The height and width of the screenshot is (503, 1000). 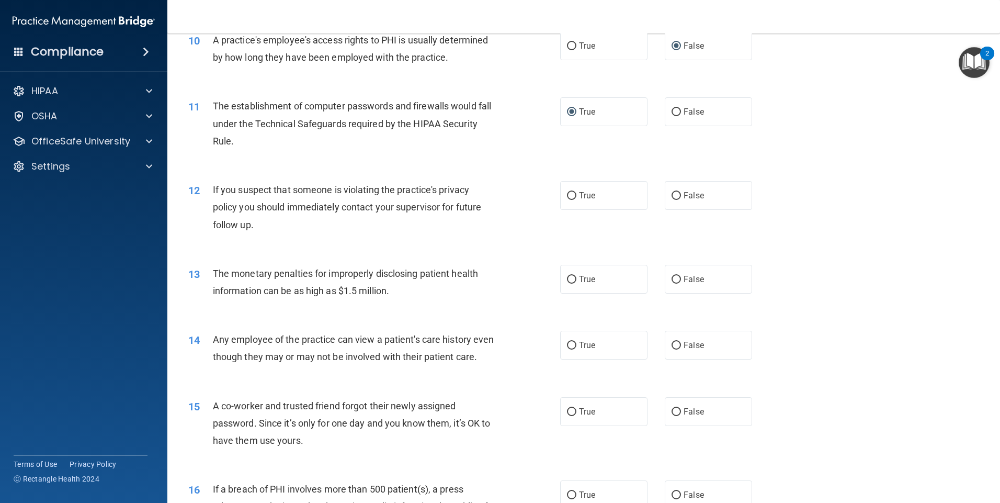 I want to click on p: Settings, so click(x=51, y=166).